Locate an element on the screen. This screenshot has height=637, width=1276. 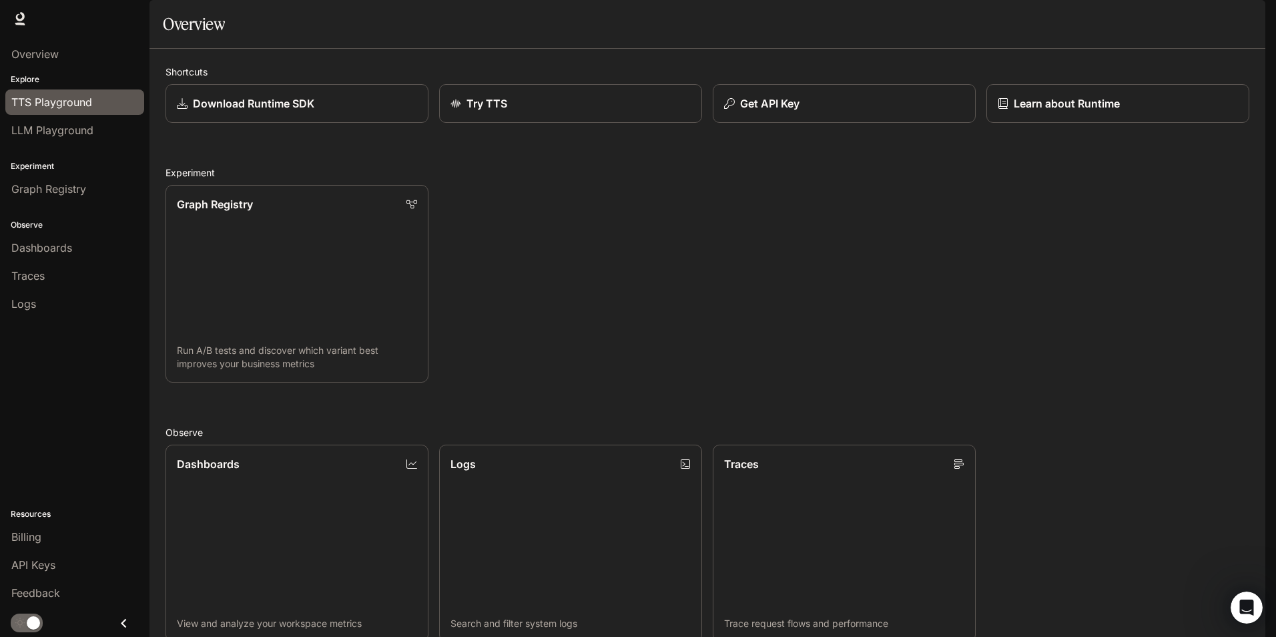
p: View and analyze your workspace metrics is located at coordinates (297, 623).